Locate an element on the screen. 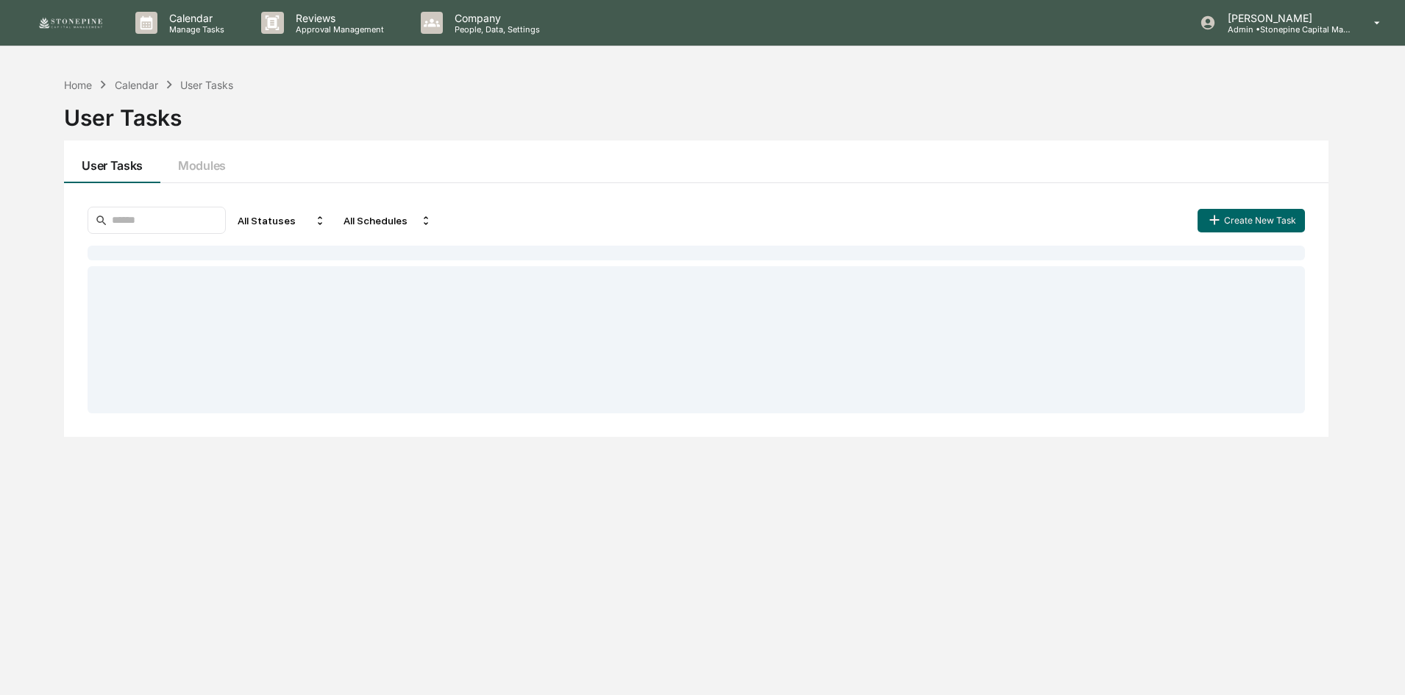 The image size is (1405, 695). p: Approval Management is located at coordinates (338, 29).